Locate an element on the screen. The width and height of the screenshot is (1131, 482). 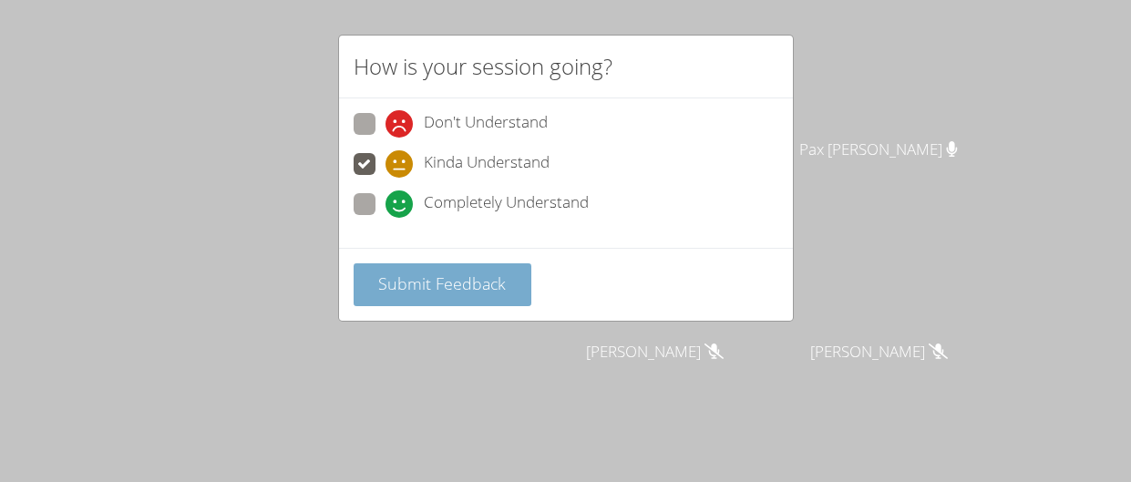
span: Don't Understand is located at coordinates (486, 124).